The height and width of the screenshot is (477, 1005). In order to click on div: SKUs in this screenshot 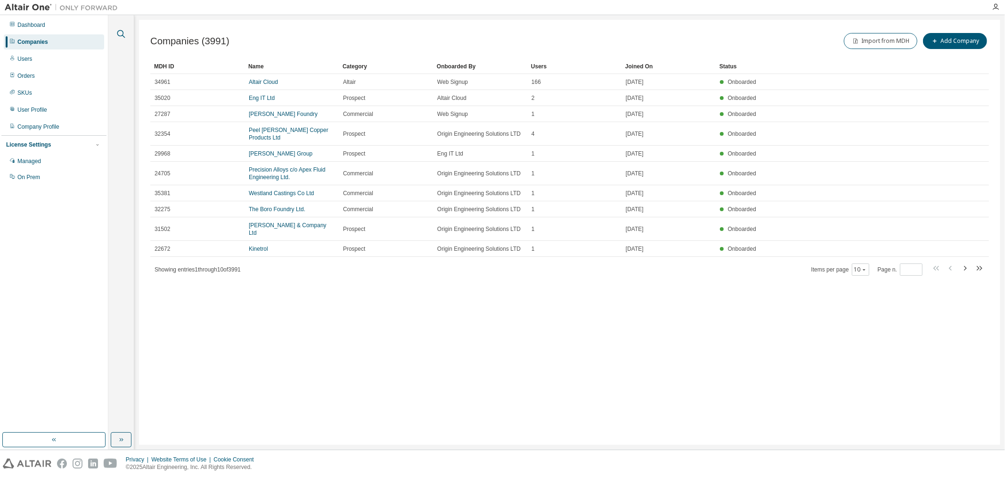, I will do `click(25, 93)`.